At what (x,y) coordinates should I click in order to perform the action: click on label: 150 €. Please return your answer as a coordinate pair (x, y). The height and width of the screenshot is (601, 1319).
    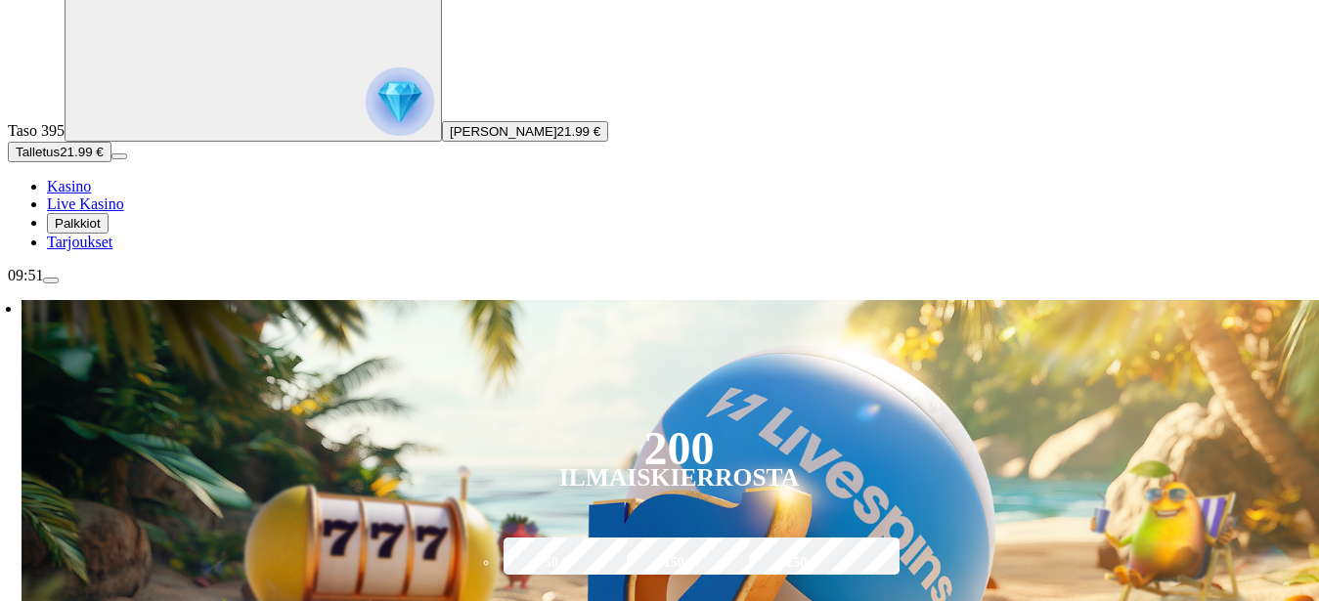
    Looking at the image, I should click on (680, 563).